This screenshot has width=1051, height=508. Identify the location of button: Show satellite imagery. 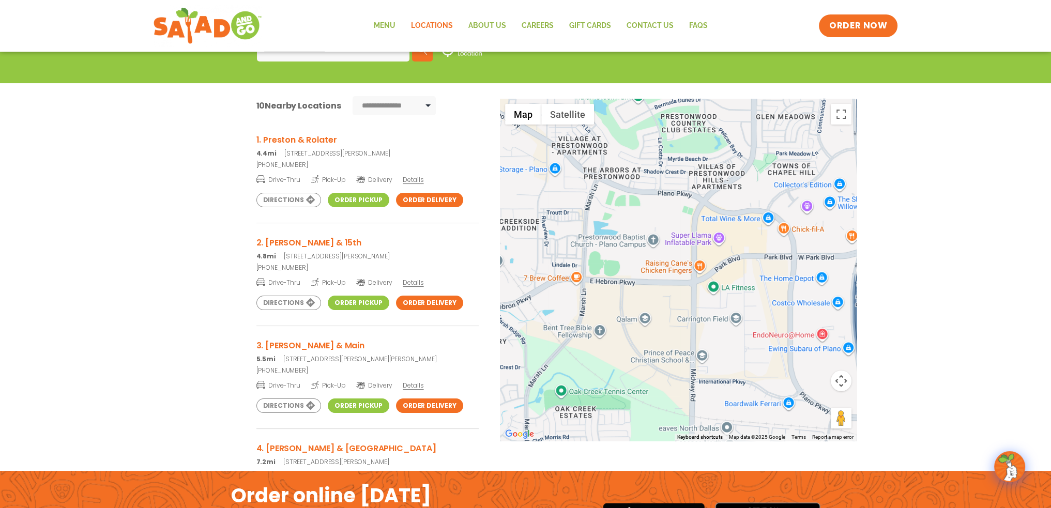
(567, 114).